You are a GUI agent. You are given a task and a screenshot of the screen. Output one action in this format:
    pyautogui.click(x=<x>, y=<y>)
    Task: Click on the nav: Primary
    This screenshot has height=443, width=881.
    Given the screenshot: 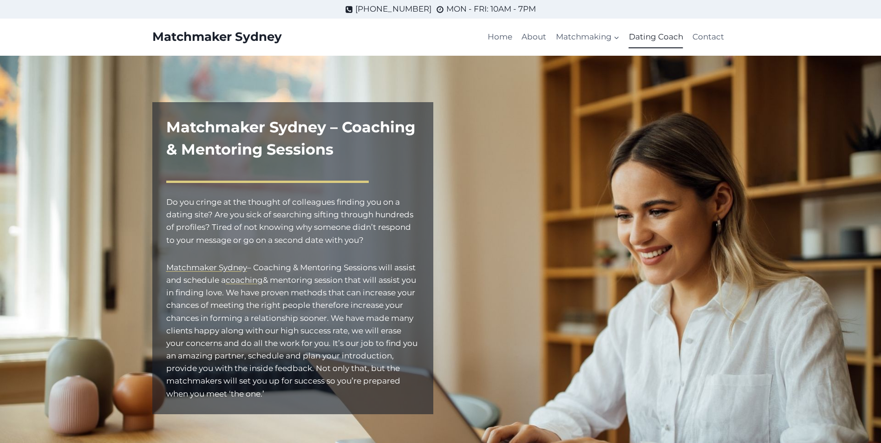 What is the action you would take?
    pyautogui.click(x=606, y=37)
    